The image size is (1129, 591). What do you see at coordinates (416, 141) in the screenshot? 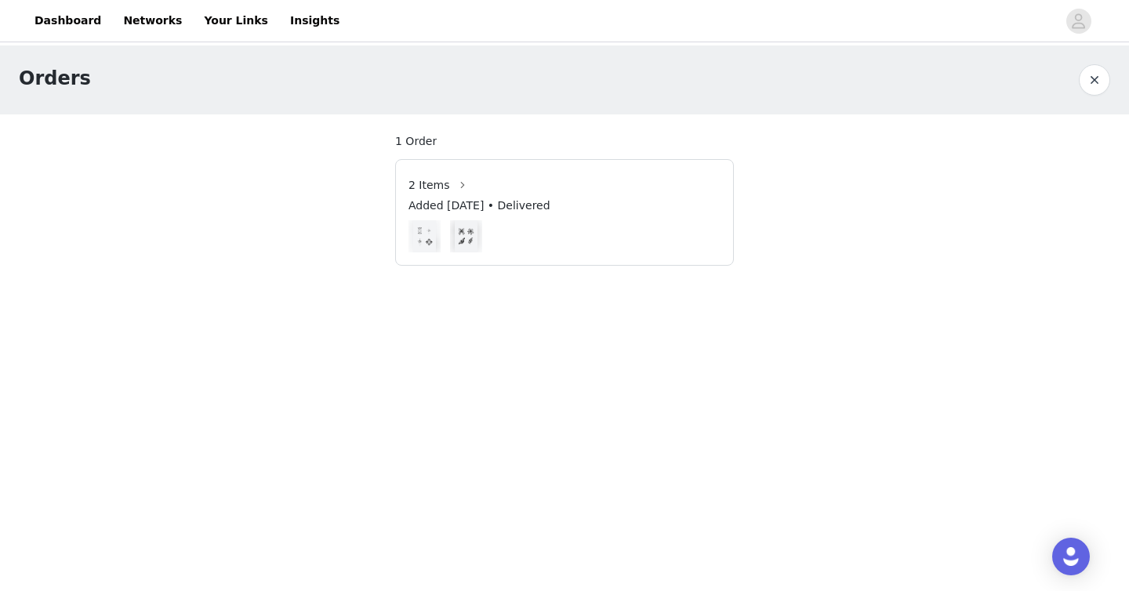
I see `span: 1 Order` at bounding box center [416, 141].